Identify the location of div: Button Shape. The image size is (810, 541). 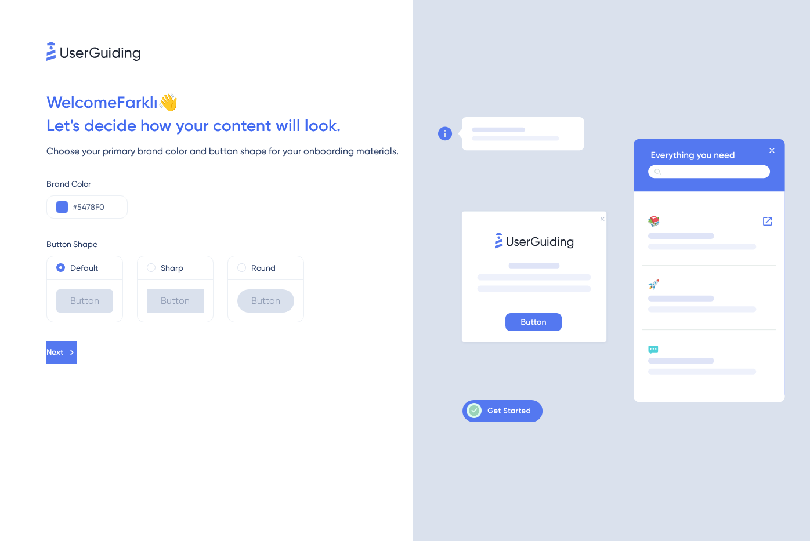
(230, 244).